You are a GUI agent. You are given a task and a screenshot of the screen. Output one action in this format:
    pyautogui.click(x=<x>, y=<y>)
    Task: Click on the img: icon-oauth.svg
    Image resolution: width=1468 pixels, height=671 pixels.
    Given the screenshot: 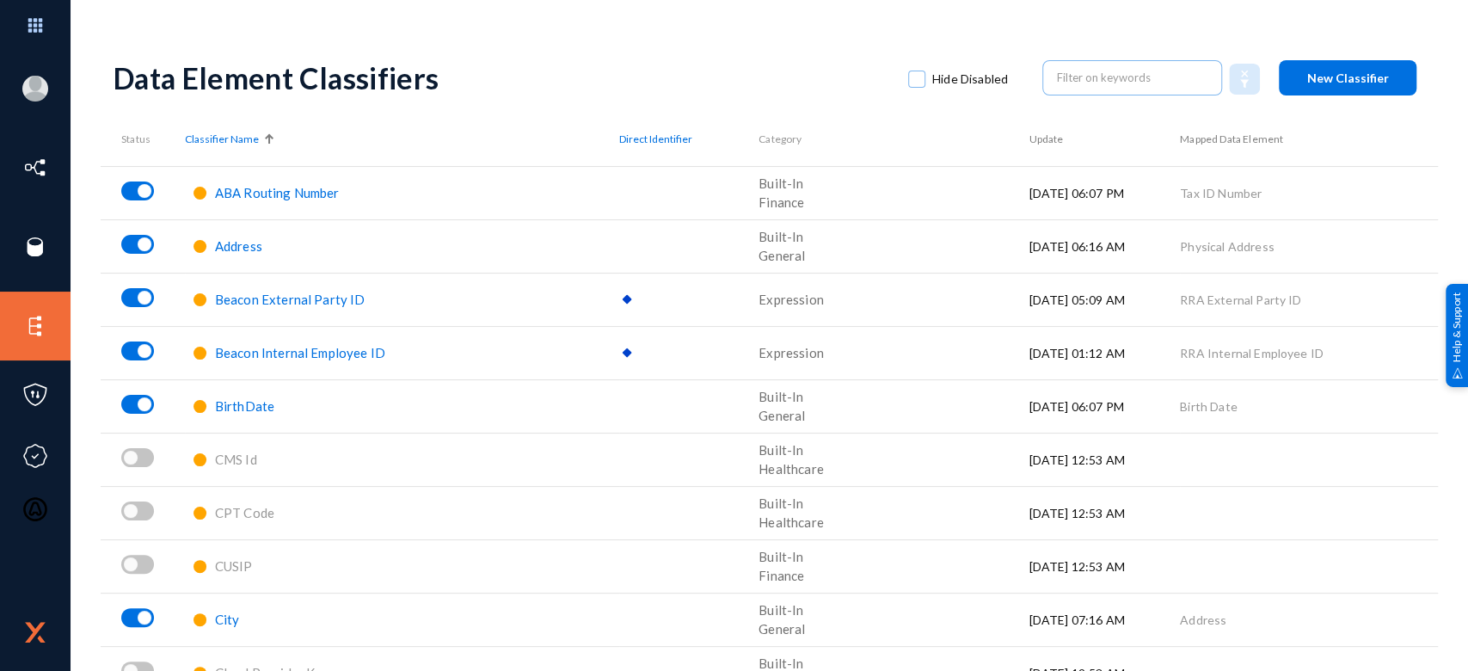 What is the action you would take?
    pyautogui.click(x=35, y=509)
    